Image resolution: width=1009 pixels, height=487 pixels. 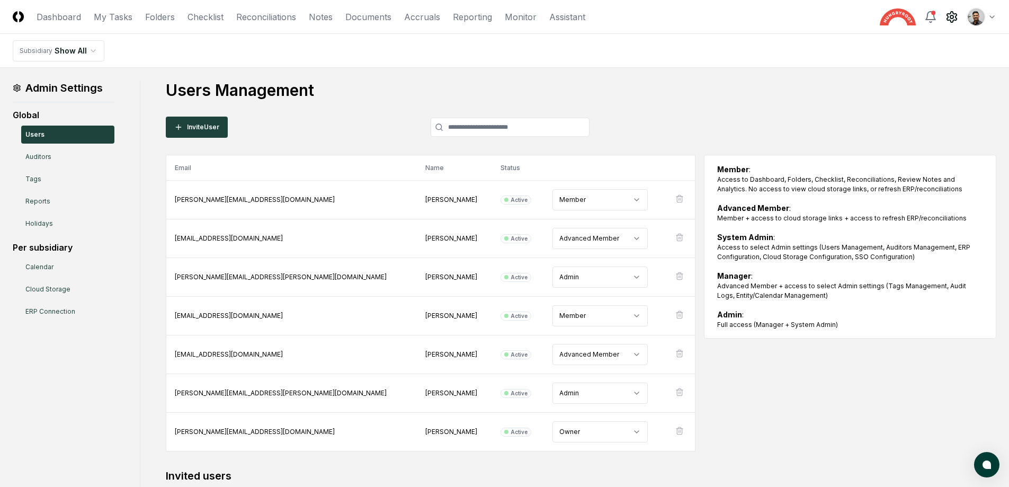 I want to click on a: Auditors, so click(x=68, y=157).